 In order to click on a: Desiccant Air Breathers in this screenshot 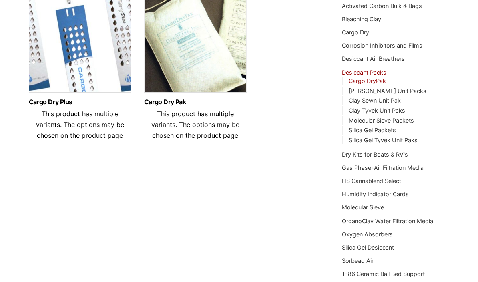, I will do `click(373, 58)`.